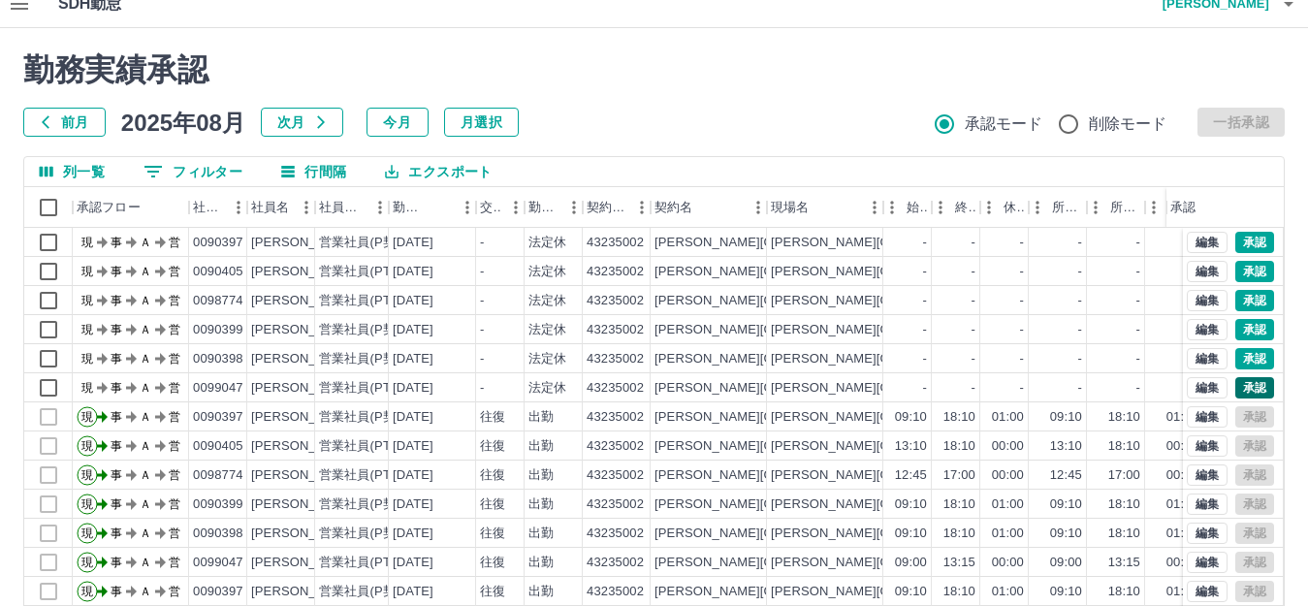  Describe the element at coordinates (910, 475) in the screenshot. I see `div: 12:45` at that location.